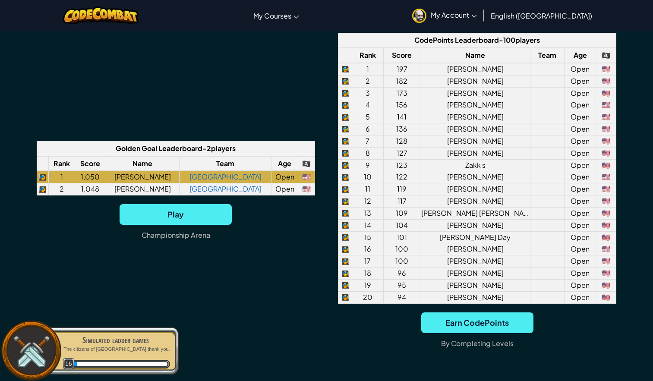  Describe the element at coordinates (367, 129) in the screenshot. I see `td: 6` at that location.